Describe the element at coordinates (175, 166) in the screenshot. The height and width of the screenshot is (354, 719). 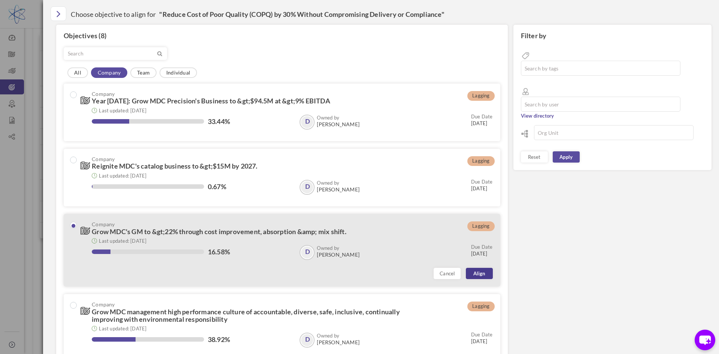
I see `span: Reignite MDC's catalog business to &gt;$15M by 2027.` at that location.